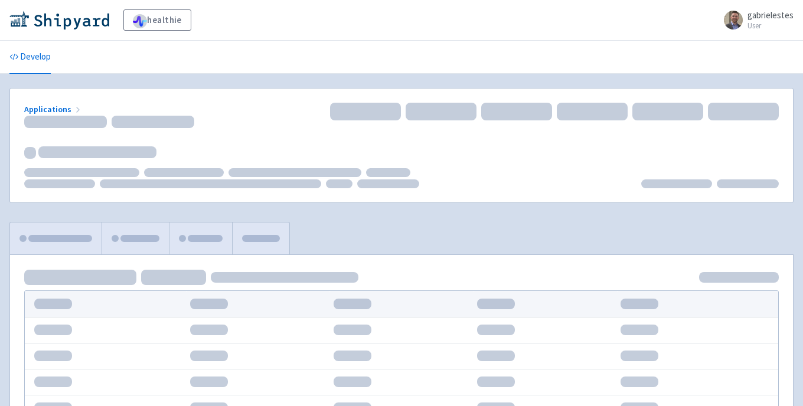 Image resolution: width=803 pixels, height=406 pixels. Describe the element at coordinates (157, 20) in the screenshot. I see `a: healthie` at that location.